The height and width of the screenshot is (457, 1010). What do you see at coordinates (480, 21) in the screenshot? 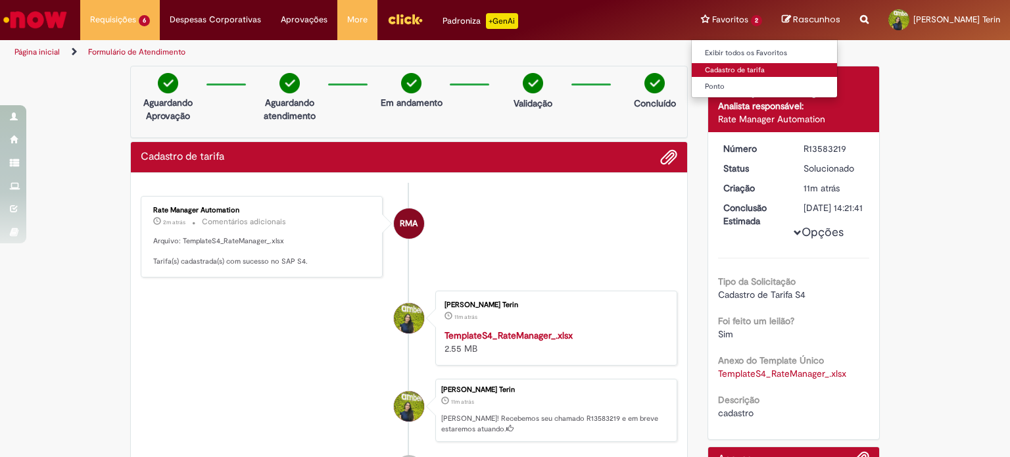
I see `div: Padroniza` at bounding box center [480, 21].